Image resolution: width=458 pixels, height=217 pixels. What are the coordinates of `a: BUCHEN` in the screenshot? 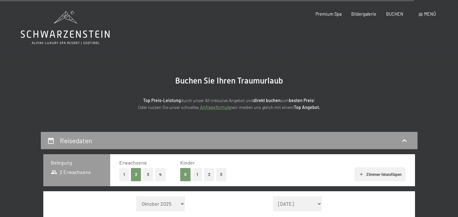 It's located at (395, 14).